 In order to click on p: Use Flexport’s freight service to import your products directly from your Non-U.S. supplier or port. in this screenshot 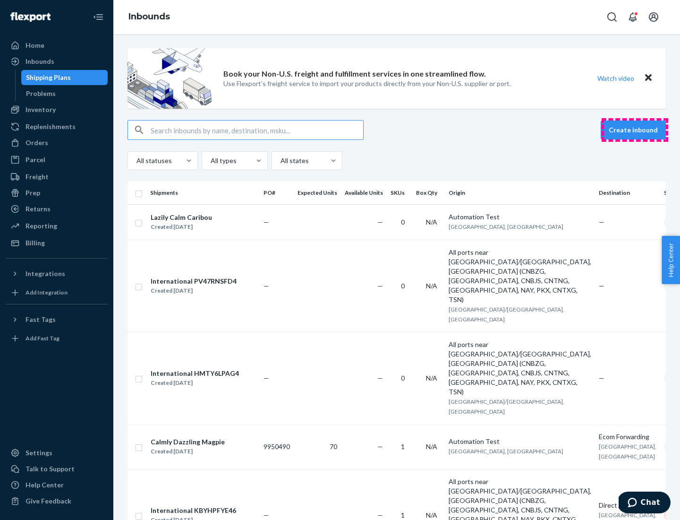, I will do `click(367, 84)`.